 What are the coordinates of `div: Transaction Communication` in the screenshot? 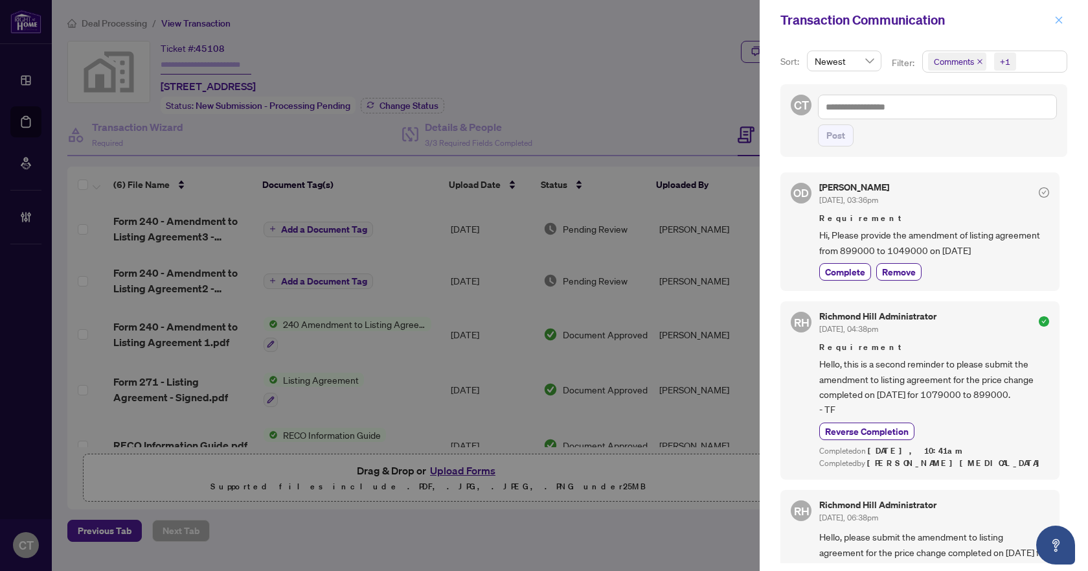 It's located at (915, 20).